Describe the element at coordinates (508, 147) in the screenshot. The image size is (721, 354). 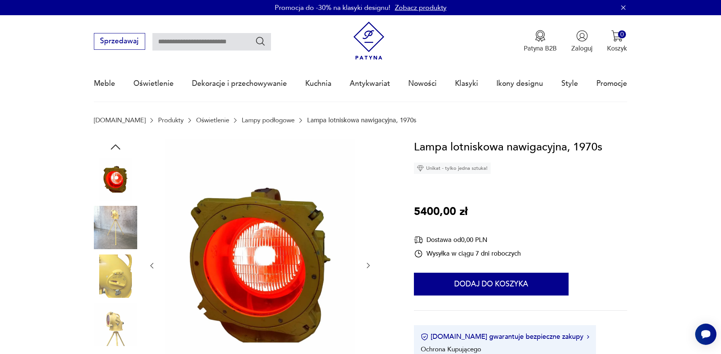
I see `h1: Lampa lotniskowa nawigacyjna, 1970s` at that location.